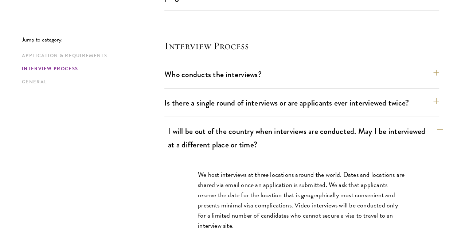  What do you see at coordinates (302, 74) in the screenshot?
I see `button: Who conducts the interviews?` at bounding box center [302, 74].